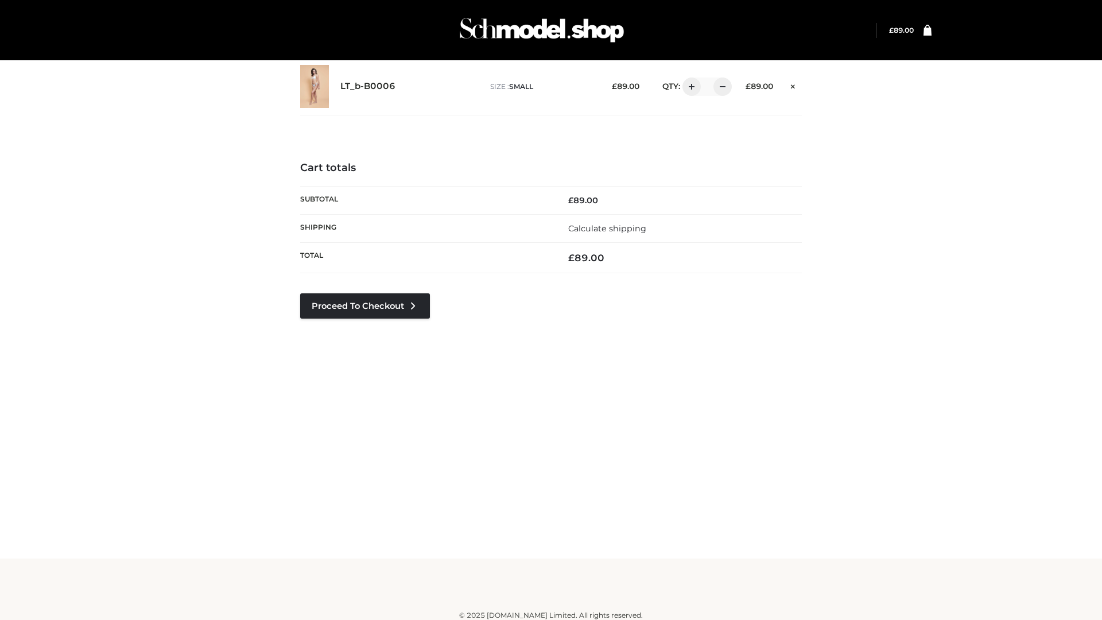  Describe the element at coordinates (521, 86) in the screenshot. I see `span: SMALL` at that location.